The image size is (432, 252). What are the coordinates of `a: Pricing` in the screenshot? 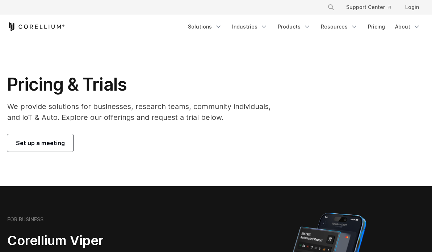 It's located at (376, 27).